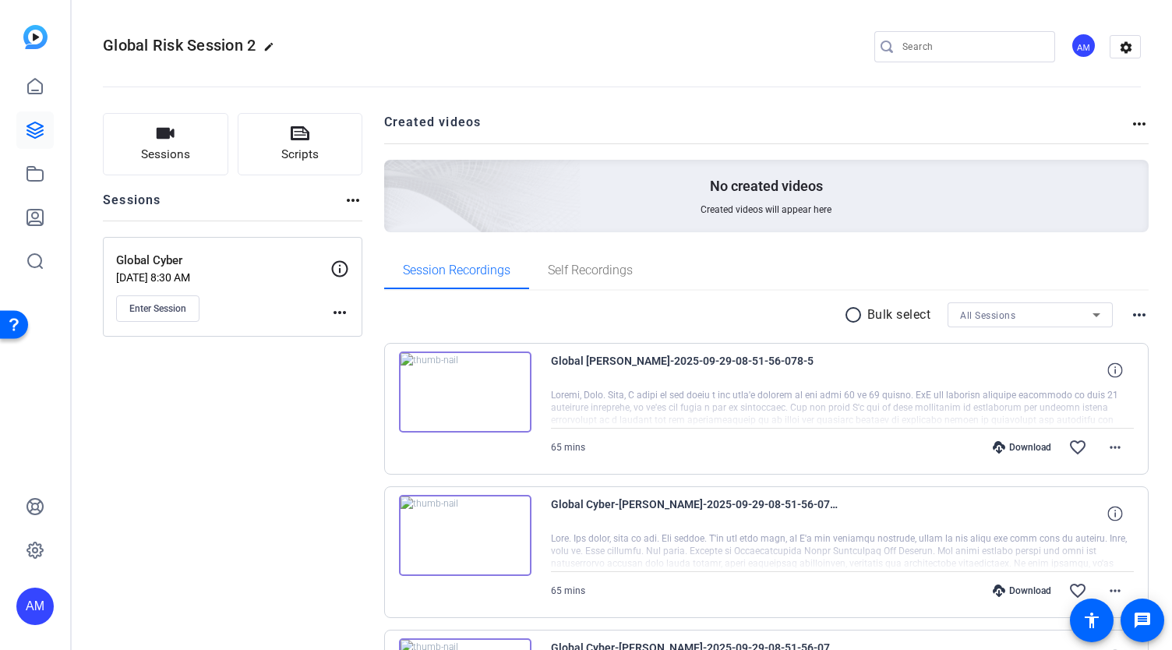  What do you see at coordinates (1142, 620) in the screenshot?
I see `mat-icon: message` at bounding box center [1142, 620].